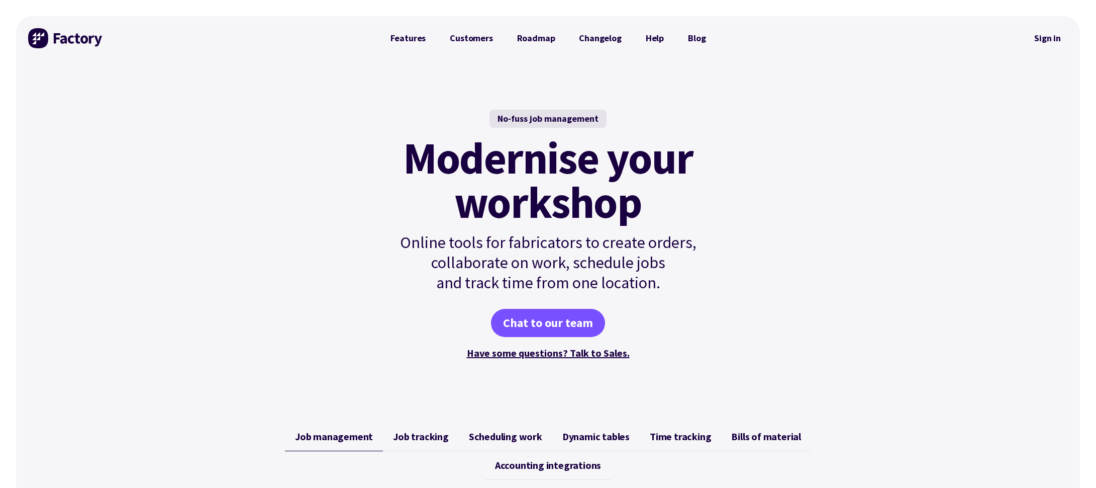 Image resolution: width=1096 pixels, height=488 pixels. What do you see at coordinates (536, 38) in the screenshot?
I see `a: Roadmap` at bounding box center [536, 38].